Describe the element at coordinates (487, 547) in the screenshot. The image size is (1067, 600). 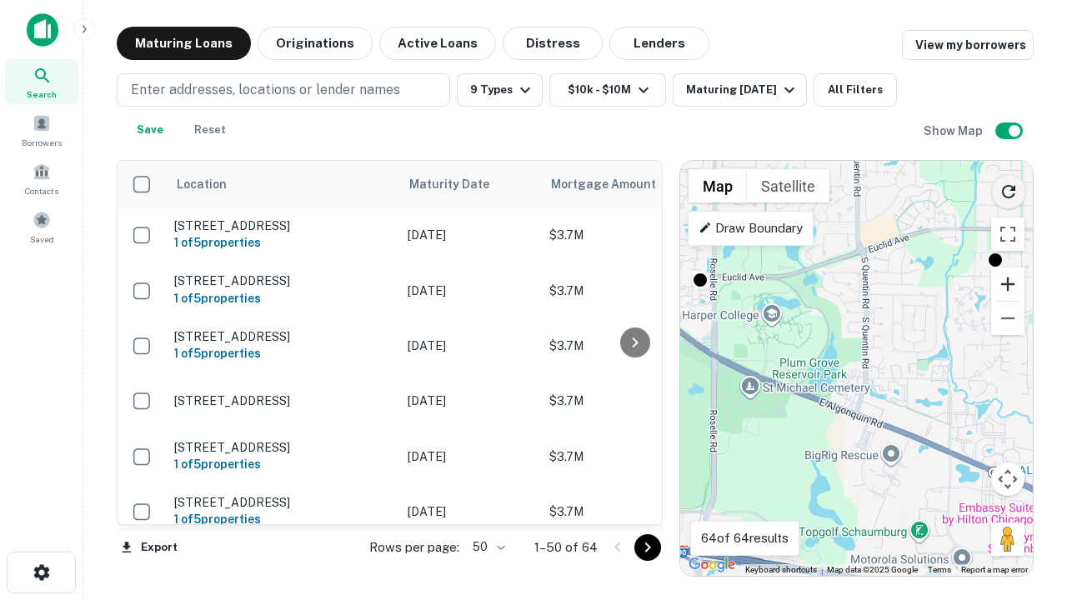
I see `div: 50` at that location.